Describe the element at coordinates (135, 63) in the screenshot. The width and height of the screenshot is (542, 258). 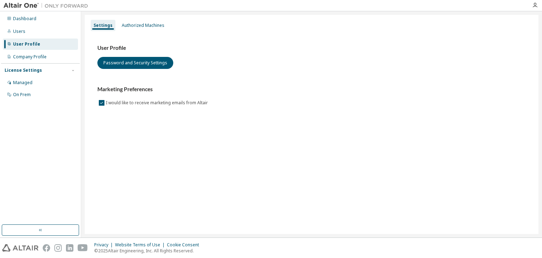
I see `button: Password and Security Settings` at that location.